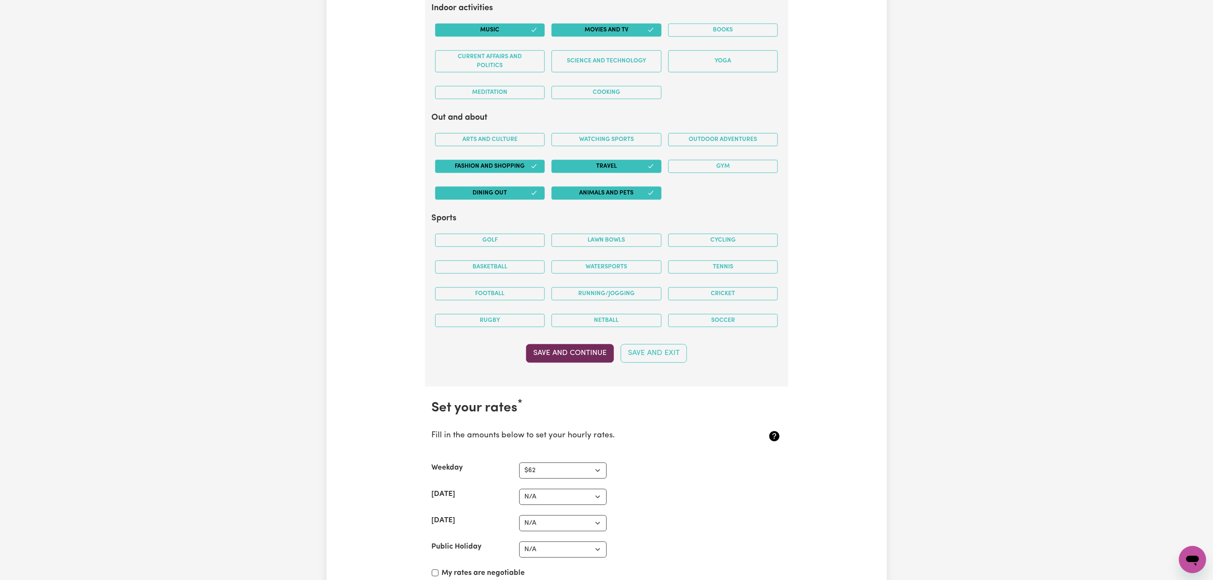 The height and width of the screenshot is (580, 1213). What do you see at coordinates (606, 240) in the screenshot?
I see `button: Lawn bowls` at bounding box center [606, 240].